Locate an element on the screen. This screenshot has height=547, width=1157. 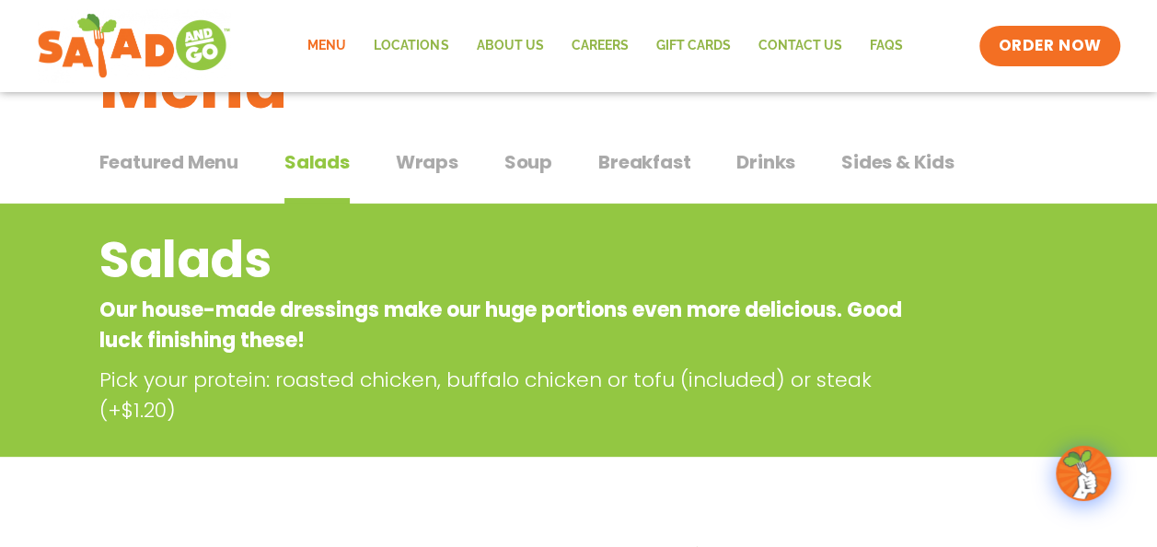
a: Careers is located at coordinates (599, 46).